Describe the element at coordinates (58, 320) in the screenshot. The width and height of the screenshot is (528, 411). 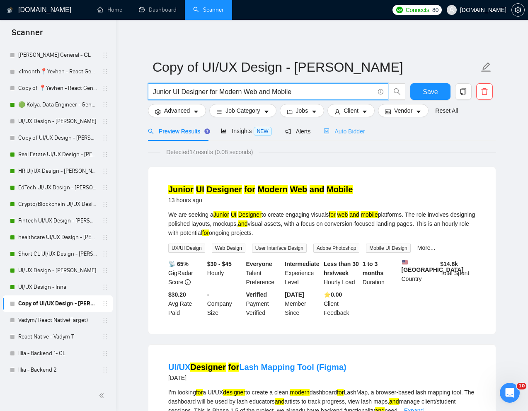
I see `a: Vadym/ React Native(Target)` at that location.